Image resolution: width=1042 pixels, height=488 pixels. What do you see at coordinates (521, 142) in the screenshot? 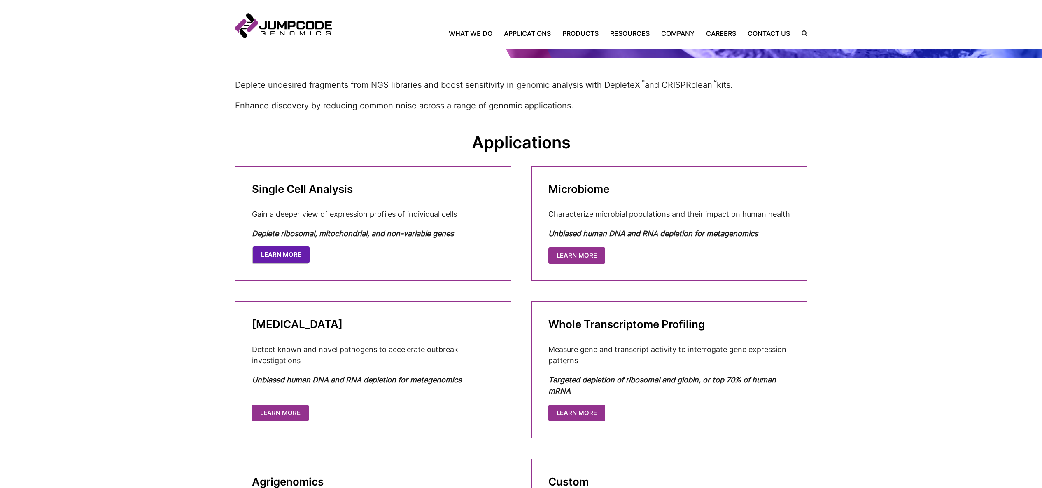
I see `h2: Applications` at bounding box center [521, 142].